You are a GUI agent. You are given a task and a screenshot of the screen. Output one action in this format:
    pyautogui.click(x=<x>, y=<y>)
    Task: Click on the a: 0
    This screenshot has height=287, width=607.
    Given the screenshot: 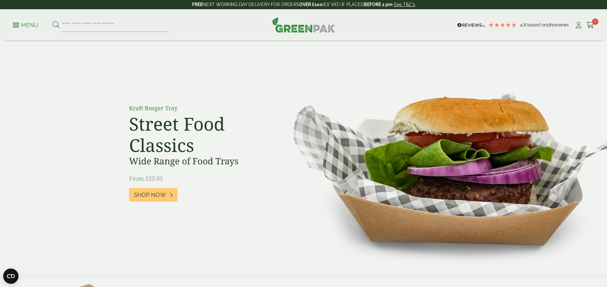 What is the action you would take?
    pyautogui.click(x=590, y=25)
    